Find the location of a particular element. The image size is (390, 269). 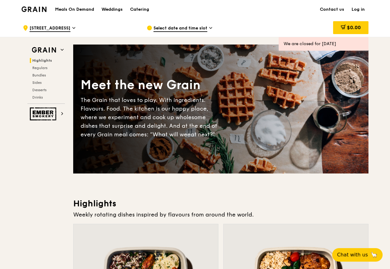

img: Grain web logo is located at coordinates (44, 50).